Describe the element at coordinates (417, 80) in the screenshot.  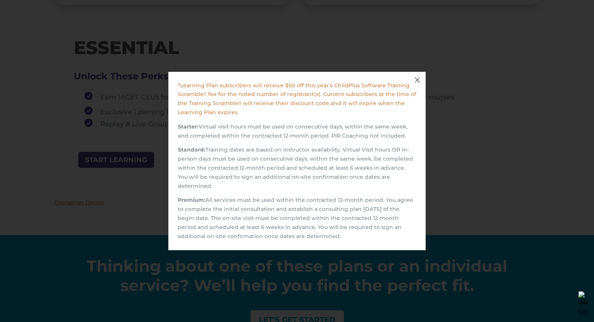
I see `button: M` at that location.